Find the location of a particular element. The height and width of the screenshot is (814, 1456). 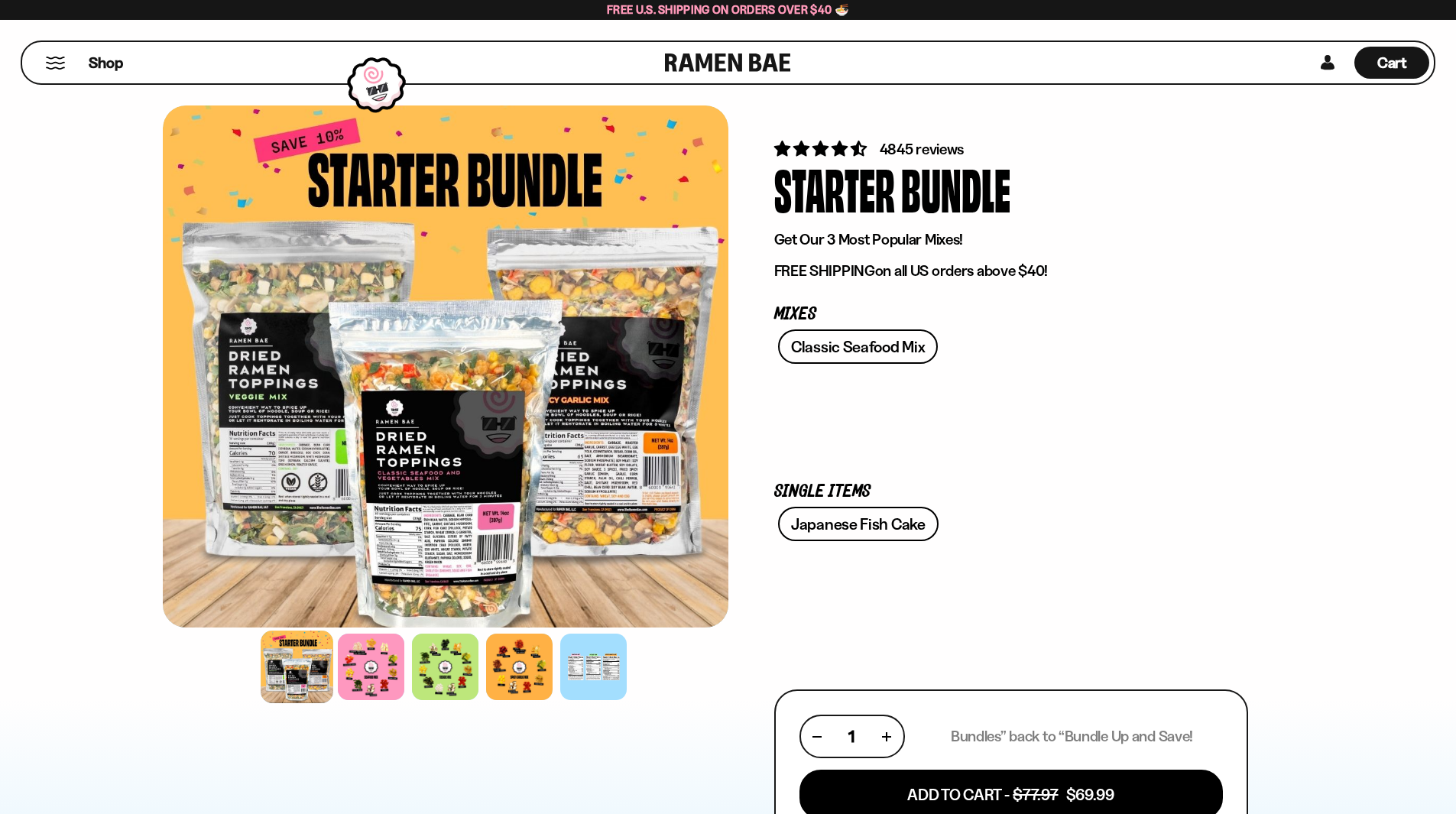

p: Mixes is located at coordinates (1011, 314).